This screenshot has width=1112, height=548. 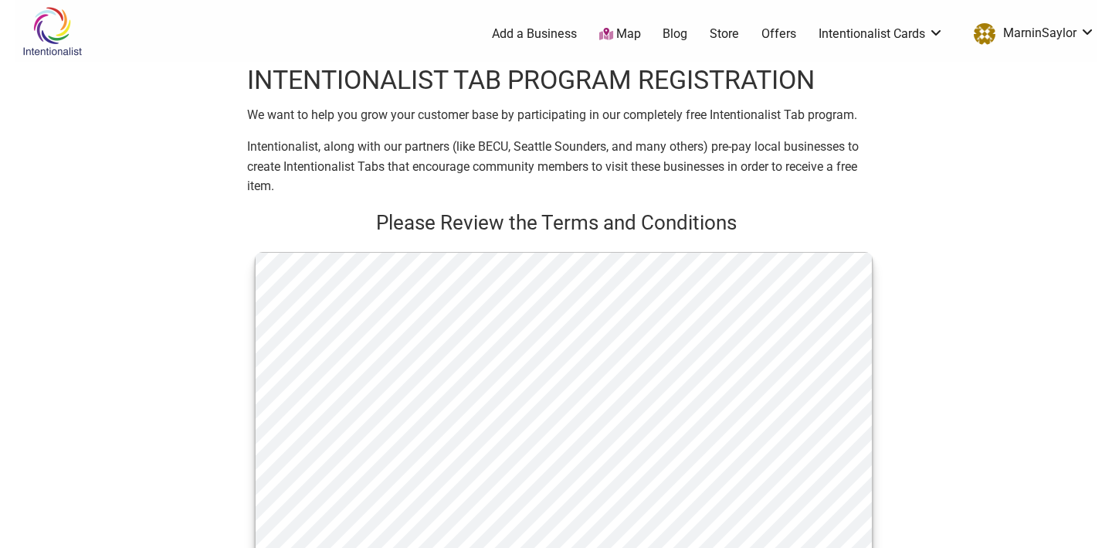 I want to click on a: Map, so click(x=620, y=34).